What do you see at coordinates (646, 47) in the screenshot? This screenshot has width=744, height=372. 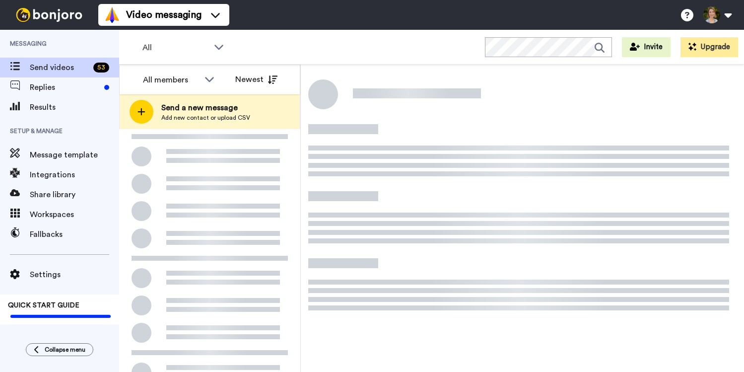 I see `a: Invite` at bounding box center [646, 47].